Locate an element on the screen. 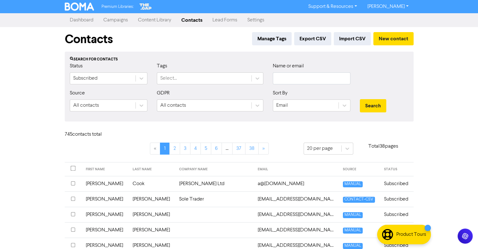  td: abels_patrick@hotmail.com is located at coordinates (297, 214).